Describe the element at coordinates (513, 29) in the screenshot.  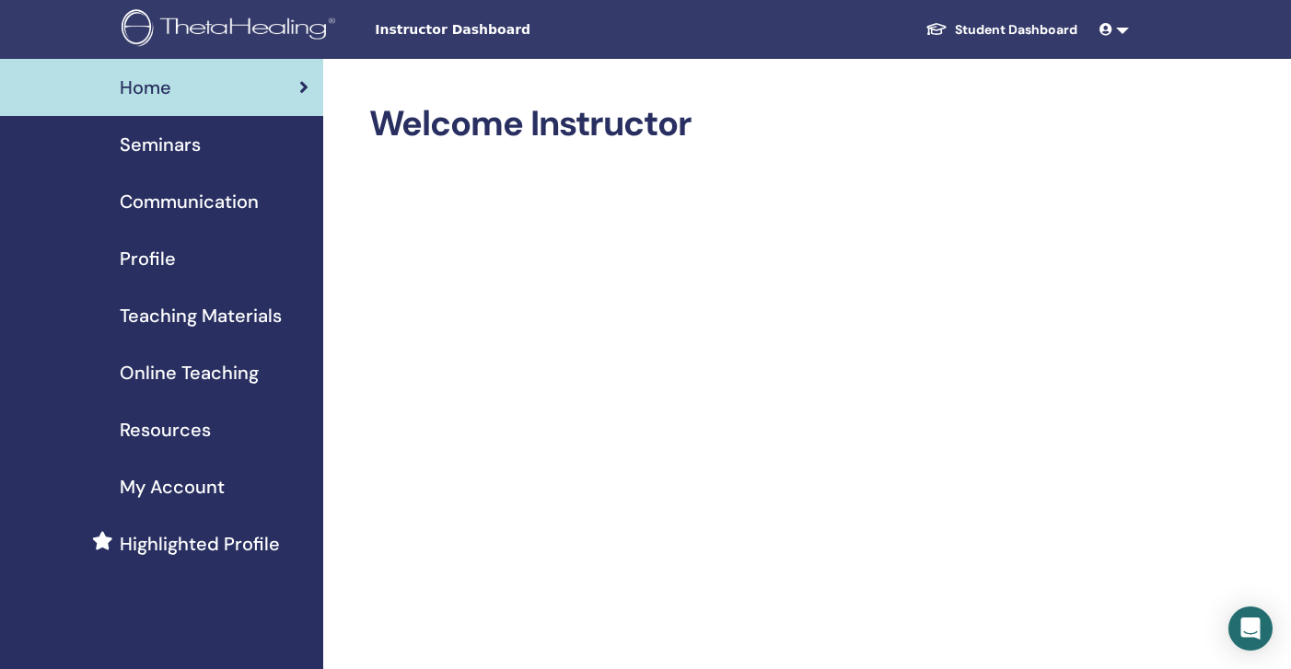
I see `span: Instructor Dashboard` at that location.